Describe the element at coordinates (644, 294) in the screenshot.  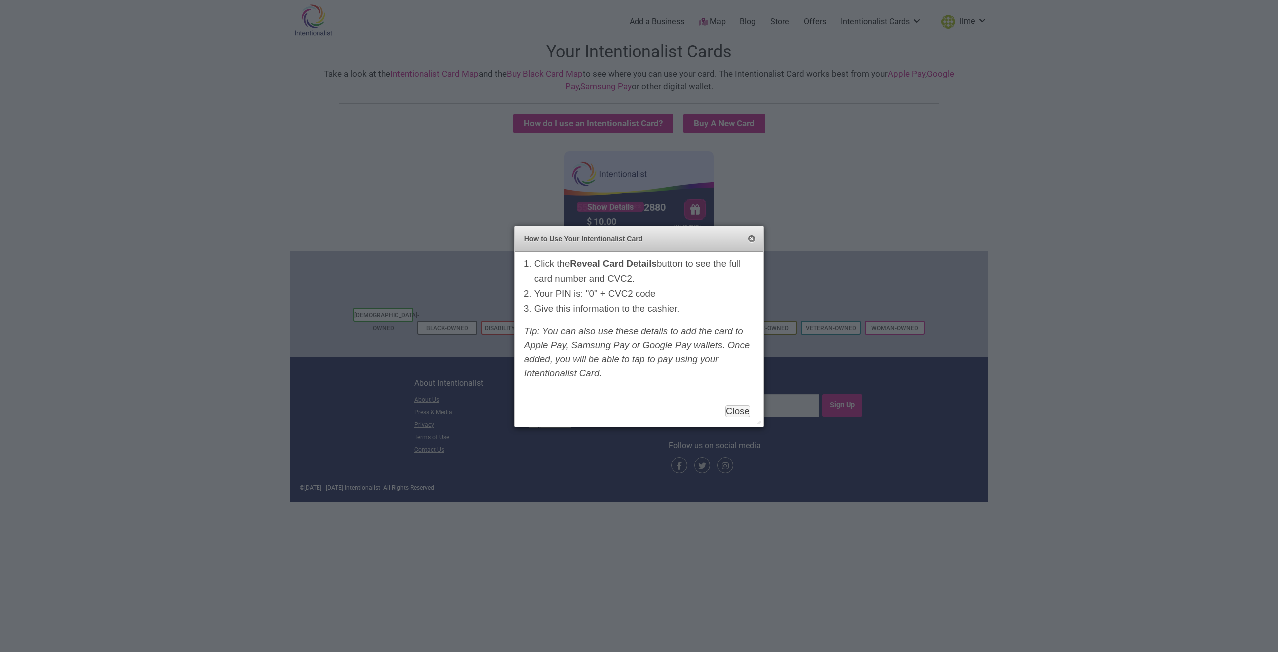
I see `li: Your PIN is: "0" + CVC2 code` at that location.